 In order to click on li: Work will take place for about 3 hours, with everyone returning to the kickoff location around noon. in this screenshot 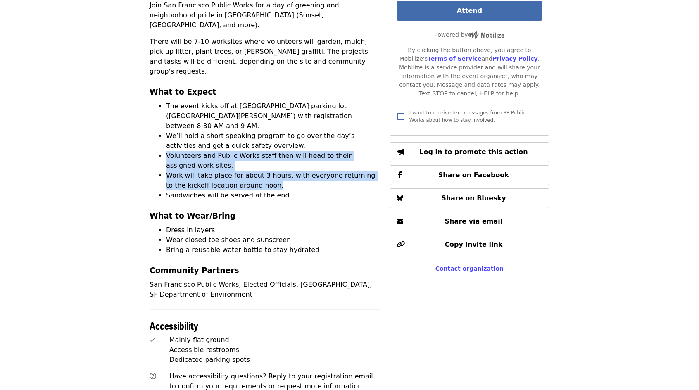, I will do `click(272, 180)`.